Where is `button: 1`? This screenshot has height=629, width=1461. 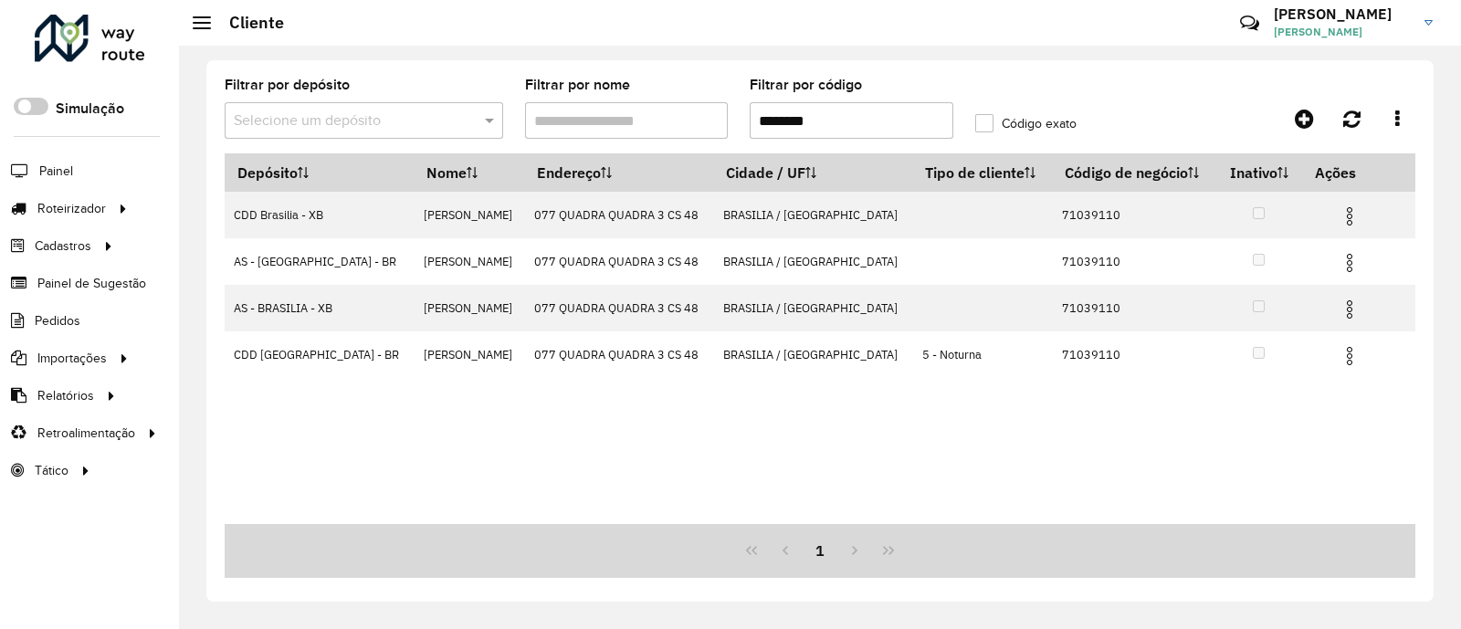
button: 1 is located at coordinates (820, 551).